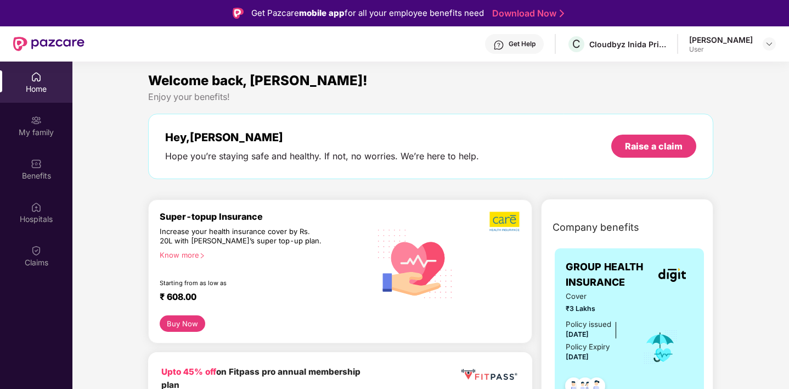  What do you see at coordinates (628, 44) in the screenshot?
I see `div: Cloudbyz Inida Private Limited` at bounding box center [628, 44].